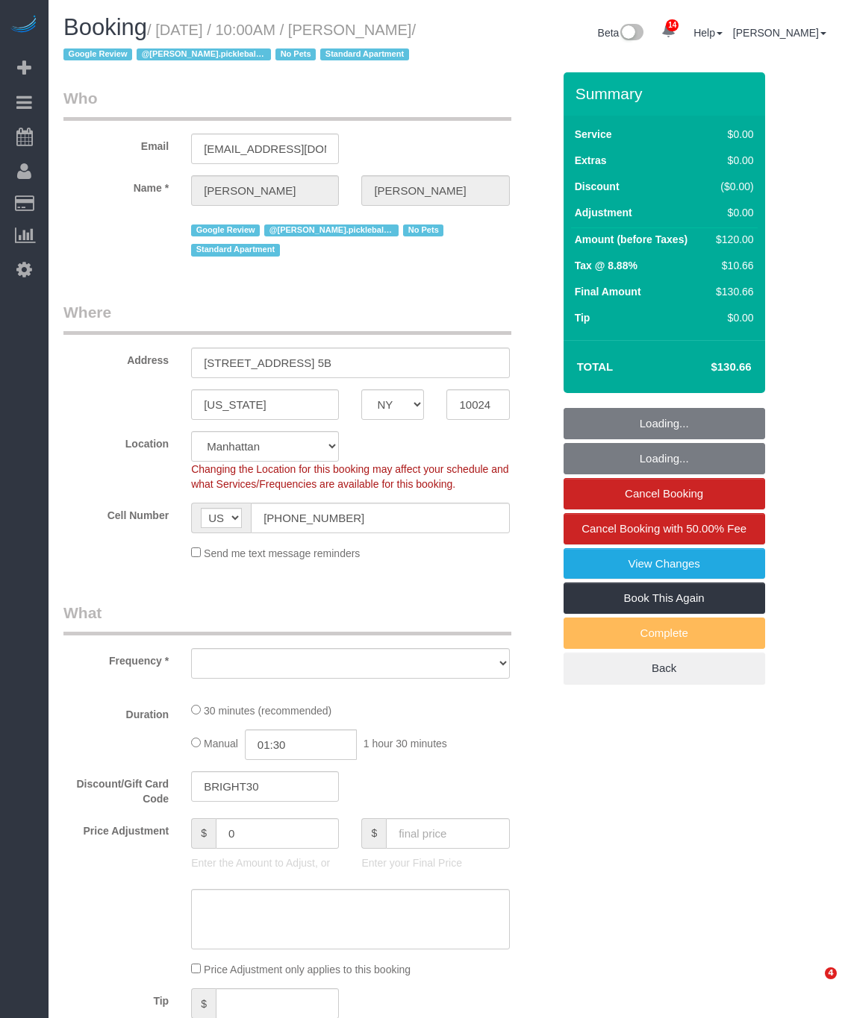  Describe the element at coordinates (621, 33) in the screenshot. I see `a: Beta` at that location.